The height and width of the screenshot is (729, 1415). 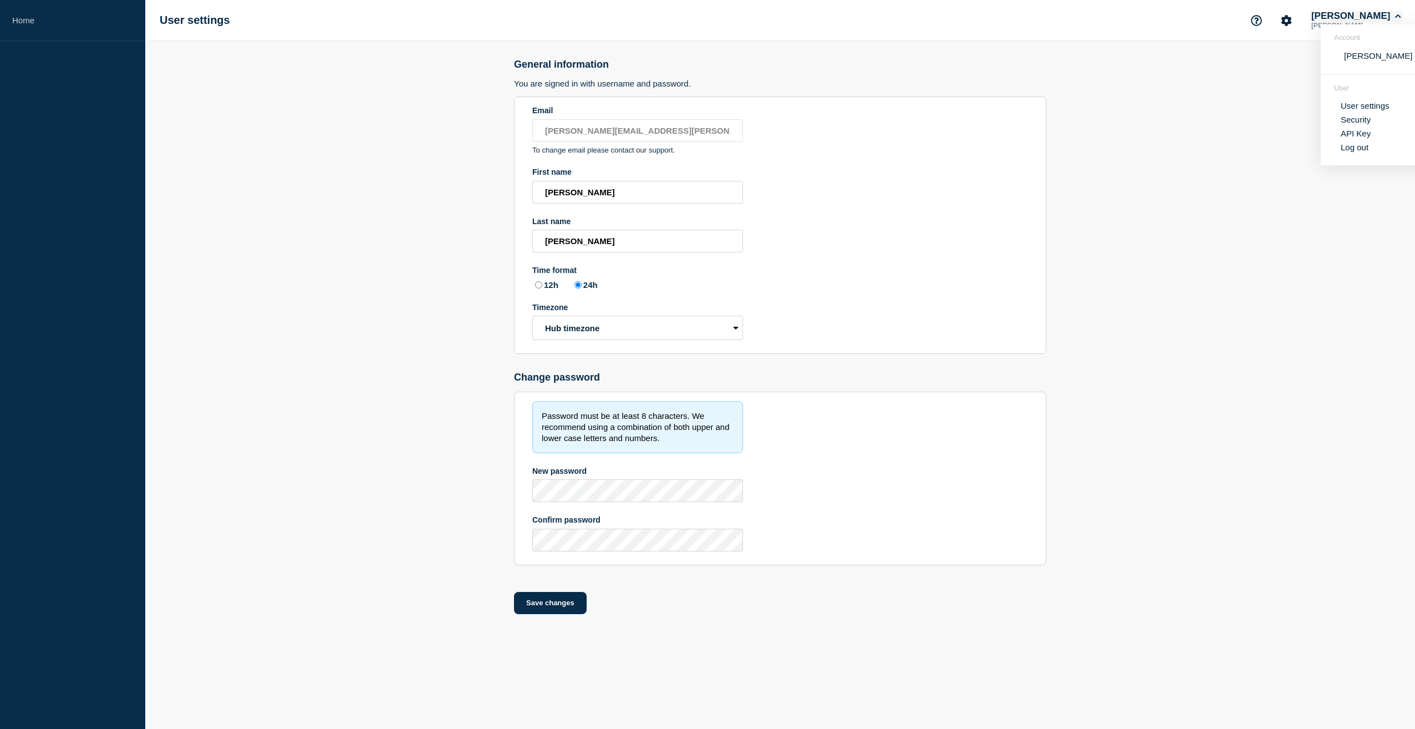 I want to click on button: Save changes, so click(x=550, y=603).